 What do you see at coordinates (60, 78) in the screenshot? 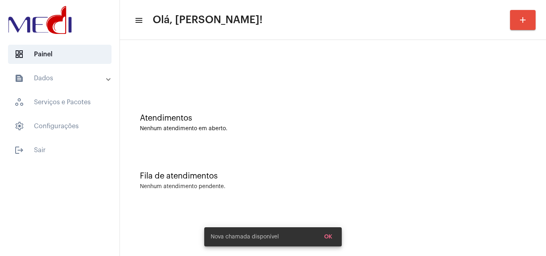
I see `mat-panel-title: Dados` at bounding box center [60, 78].